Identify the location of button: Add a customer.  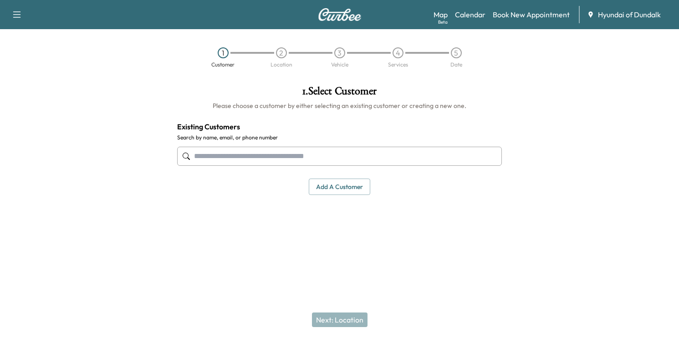
(339, 187).